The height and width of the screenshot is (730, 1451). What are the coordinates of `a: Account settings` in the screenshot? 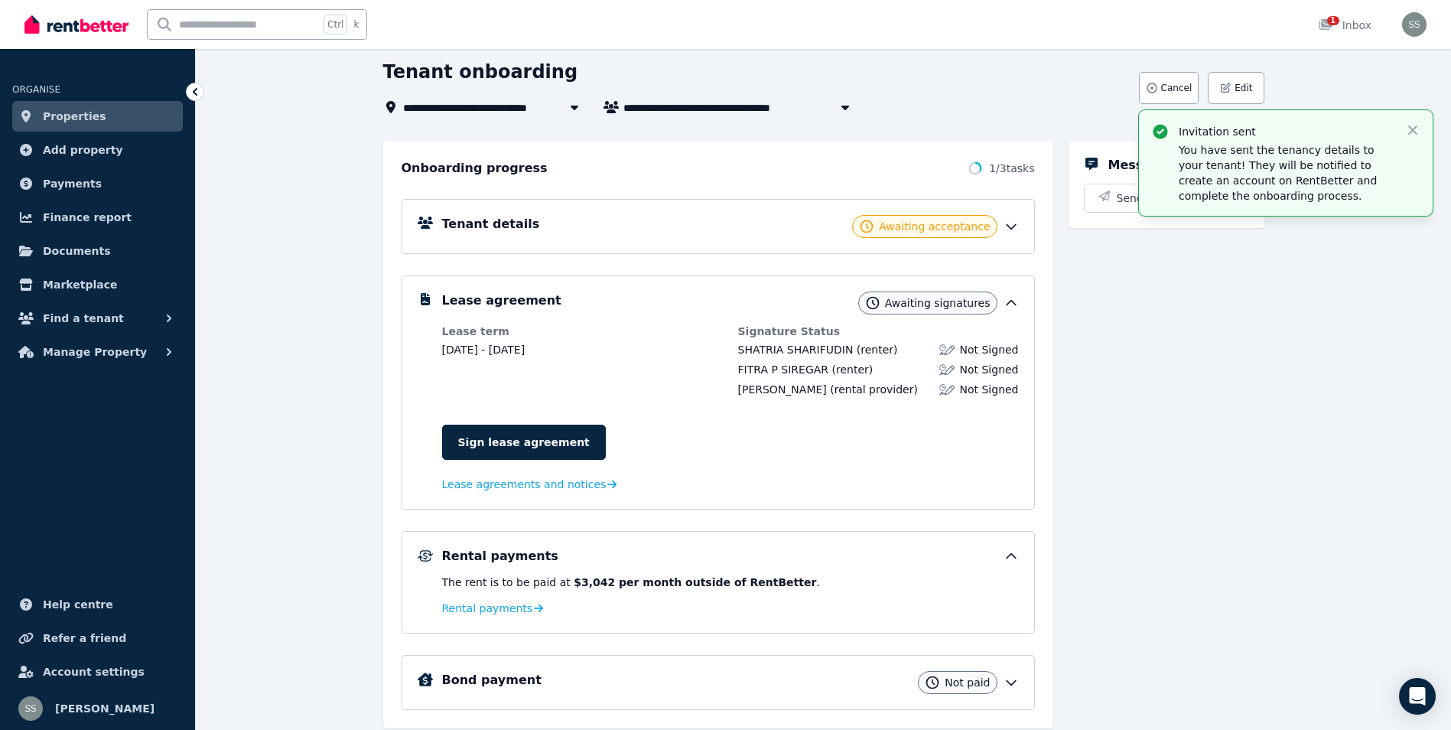 It's located at (97, 672).